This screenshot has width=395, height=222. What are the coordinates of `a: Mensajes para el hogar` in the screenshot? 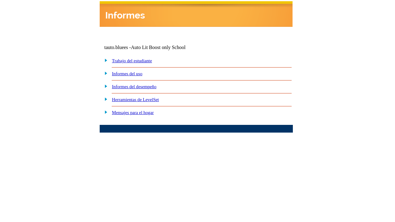 It's located at (133, 113).